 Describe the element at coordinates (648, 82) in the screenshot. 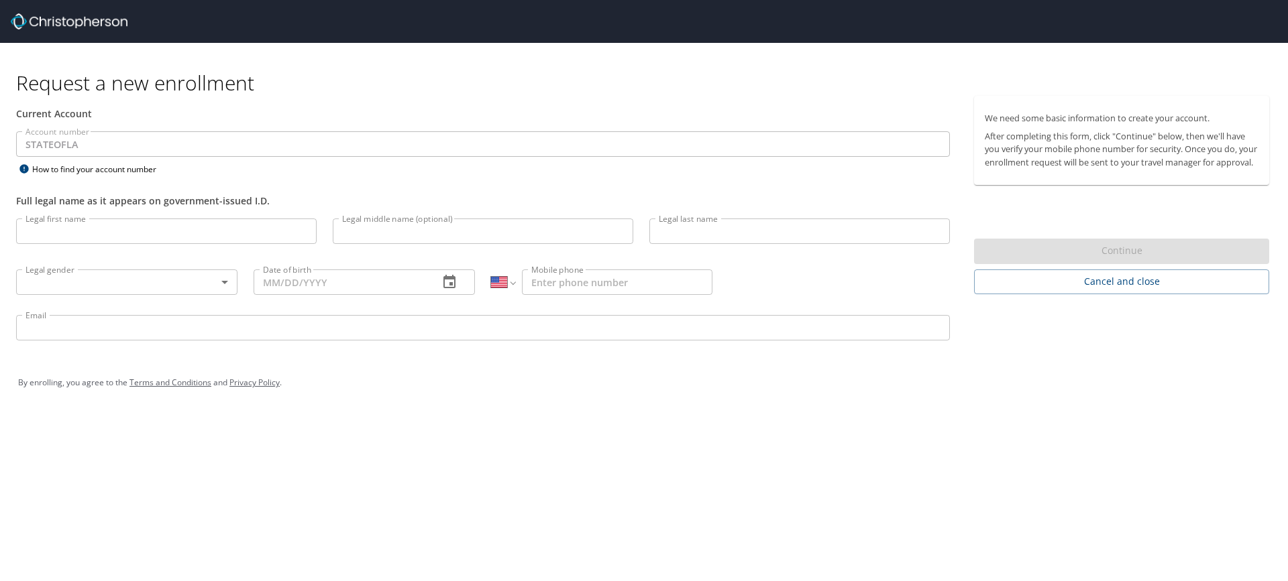

I see `h1: Request a new enrollment` at that location.